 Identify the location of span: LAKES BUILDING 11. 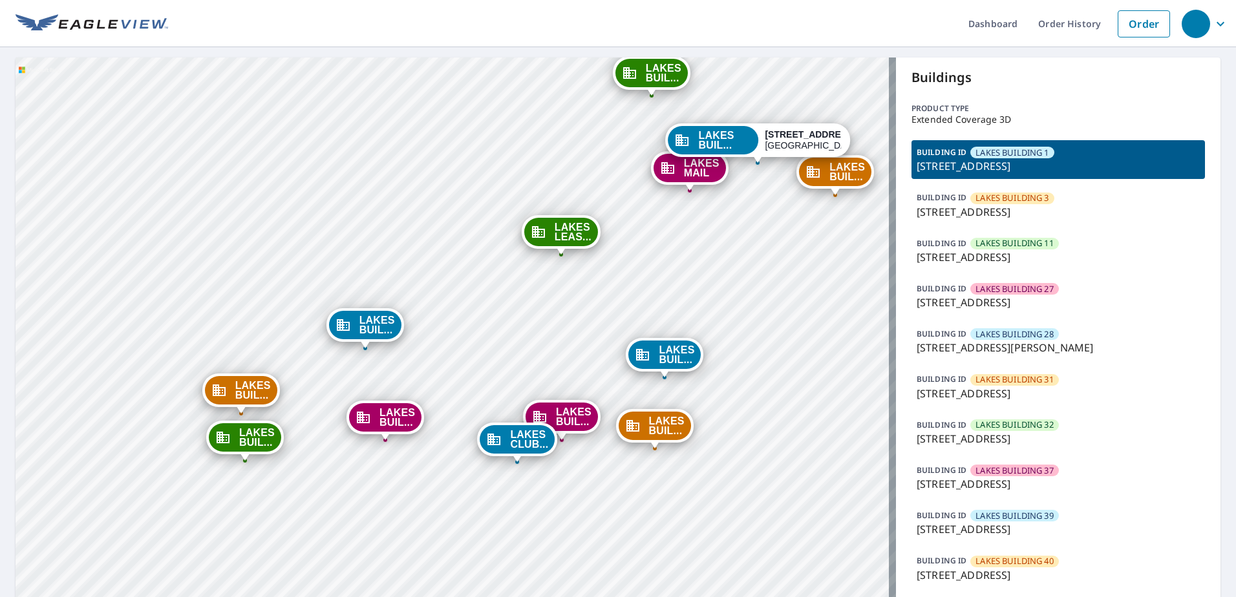
(1014, 243).